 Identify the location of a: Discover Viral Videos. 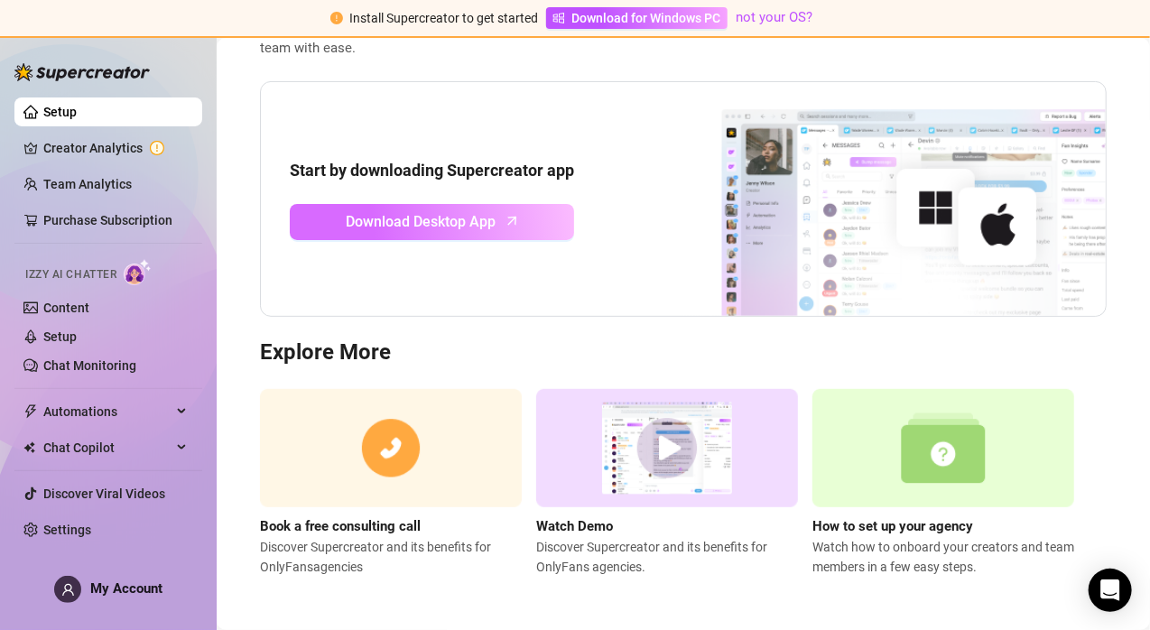
(104, 494).